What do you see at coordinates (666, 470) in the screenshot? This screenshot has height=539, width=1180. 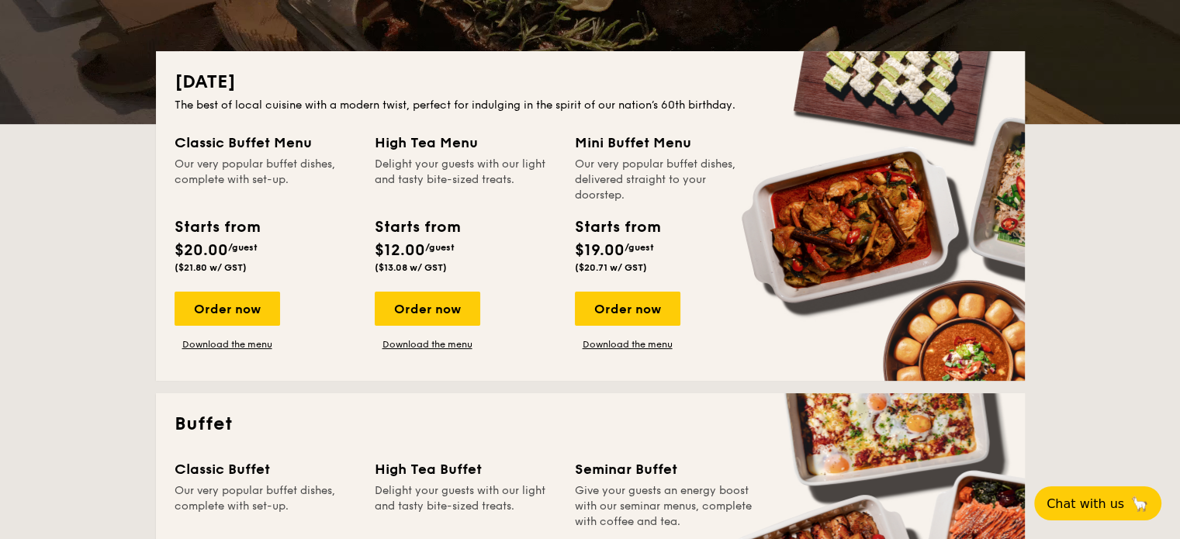 I see `div: Seminar Buffet` at bounding box center [666, 470].